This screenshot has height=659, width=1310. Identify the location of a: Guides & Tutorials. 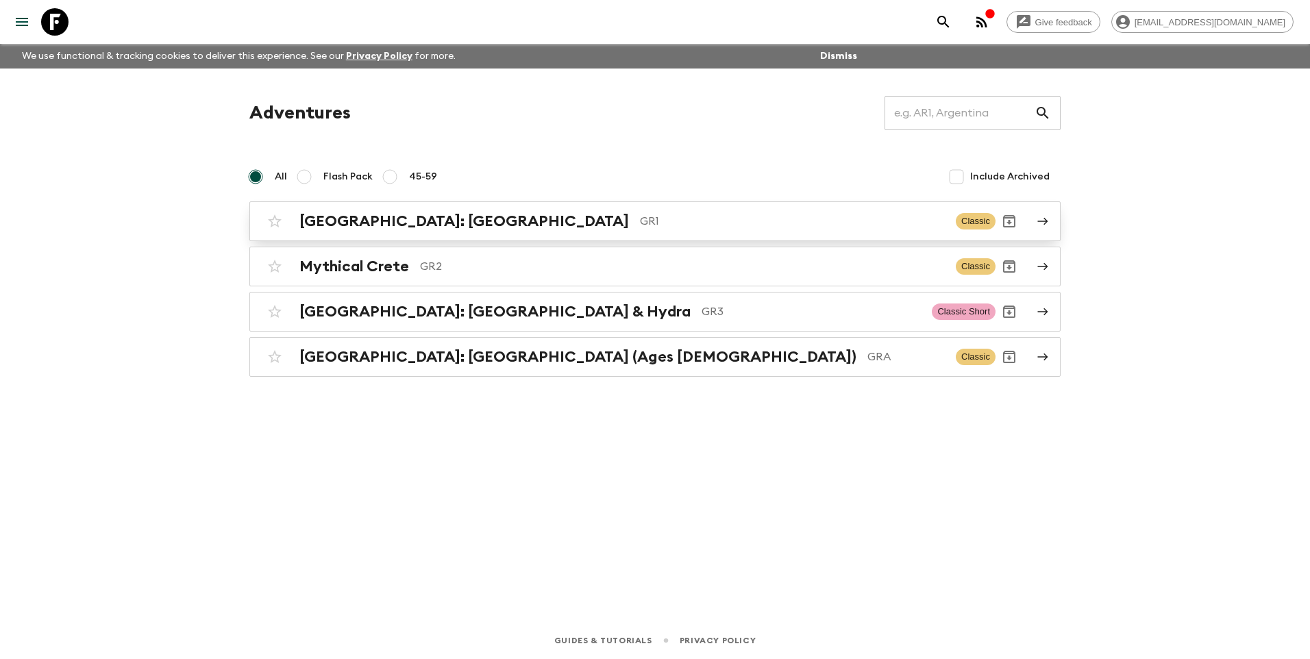
(603, 640).